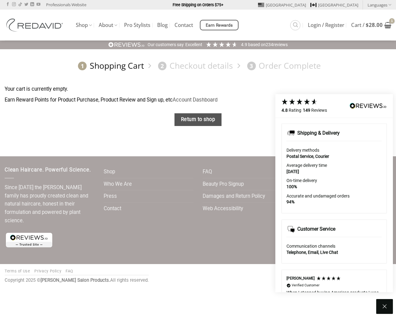 The width and height of the screenshot is (396, 317). I want to click on a: Pro Stylists, so click(137, 25).